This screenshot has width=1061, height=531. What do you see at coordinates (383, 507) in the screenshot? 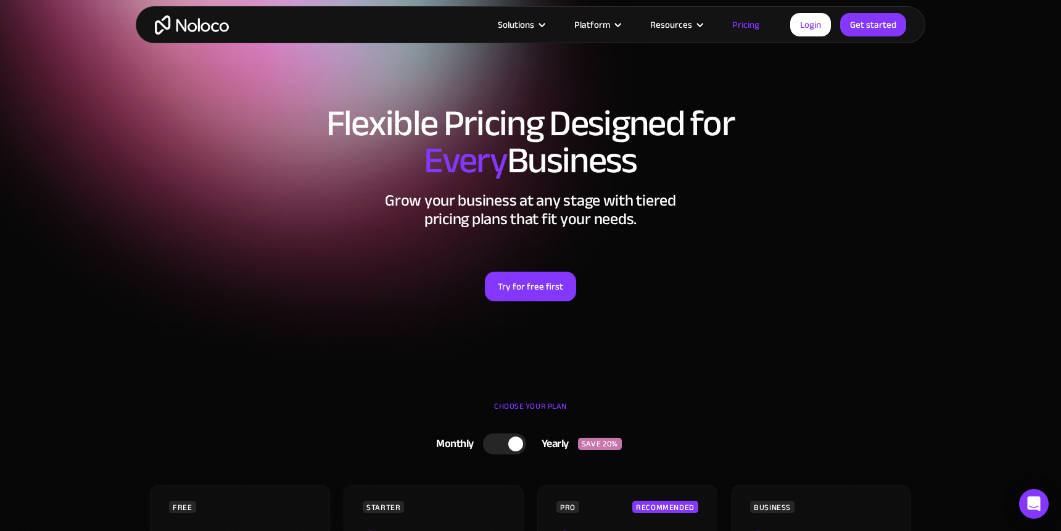
I see `div: STARTER` at bounding box center [383, 507].